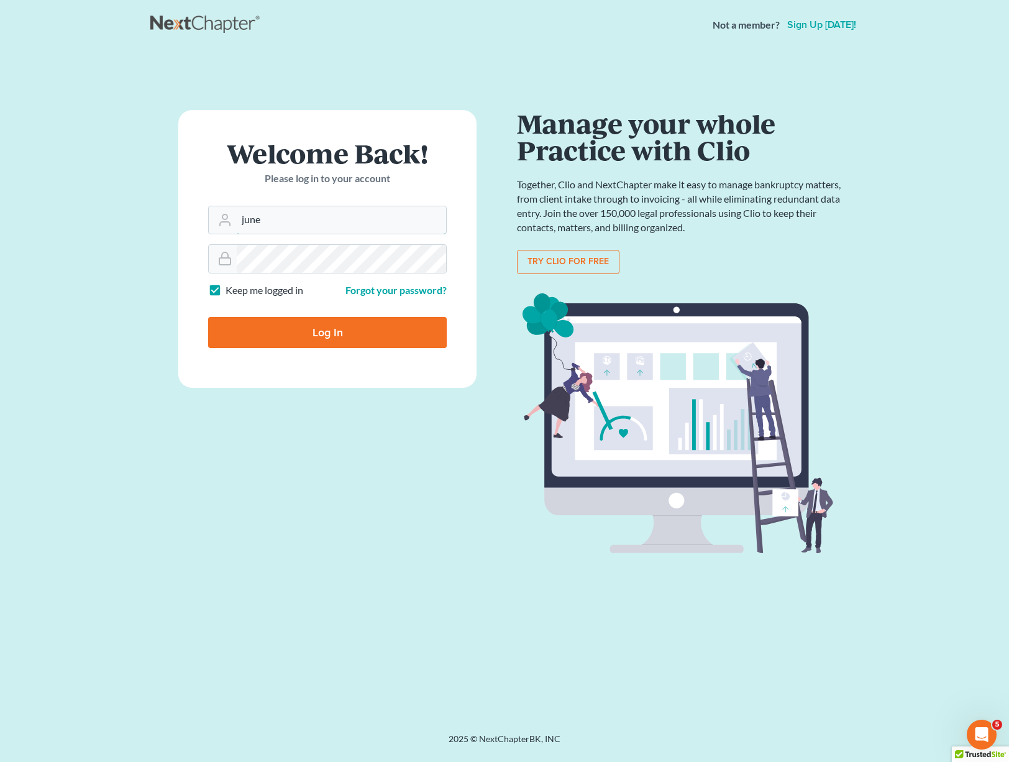 The image size is (1009, 762). What do you see at coordinates (568, 262) in the screenshot?
I see `a: Try clio for free` at bounding box center [568, 262].